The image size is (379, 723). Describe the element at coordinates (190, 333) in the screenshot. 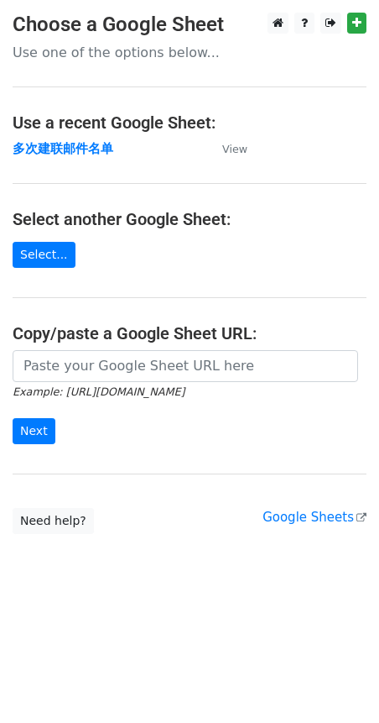

I see `h4: Copy/paste a Google Sheet URL:` at that location.